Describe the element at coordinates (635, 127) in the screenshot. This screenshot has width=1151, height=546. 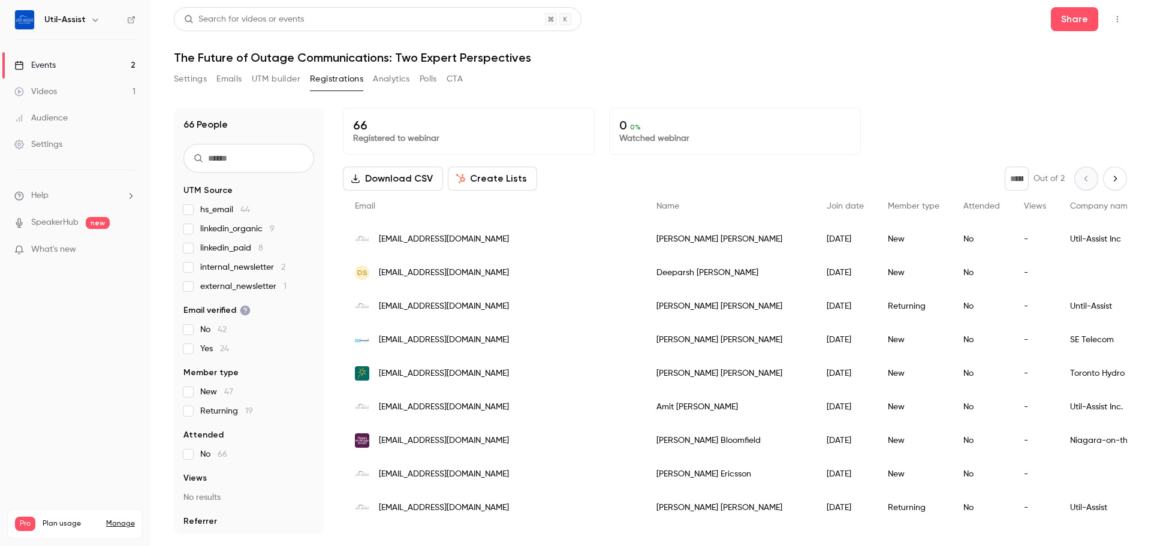
I see `span: 0 %` at that location.